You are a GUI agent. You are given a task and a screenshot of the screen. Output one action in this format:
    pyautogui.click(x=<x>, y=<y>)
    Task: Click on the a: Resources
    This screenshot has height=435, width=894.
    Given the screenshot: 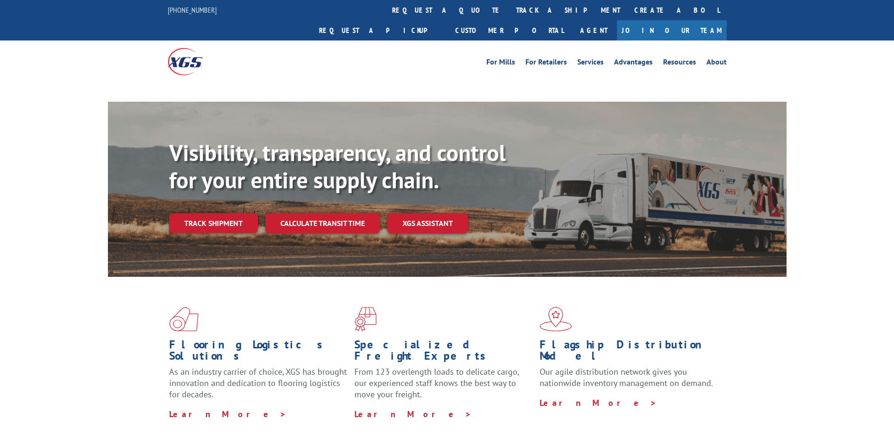 What is the action you would take?
    pyautogui.click(x=679, y=64)
    